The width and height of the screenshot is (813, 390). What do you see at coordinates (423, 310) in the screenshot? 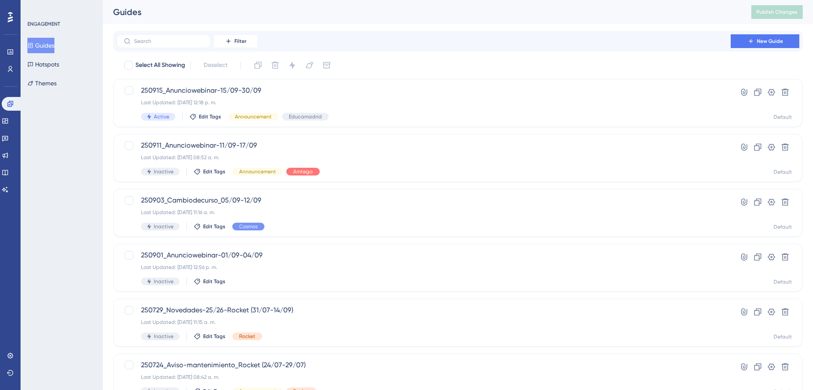
I see `span: 250729_Novedades-25/26-Rocket (31/07-14/09)` at bounding box center [423, 310].